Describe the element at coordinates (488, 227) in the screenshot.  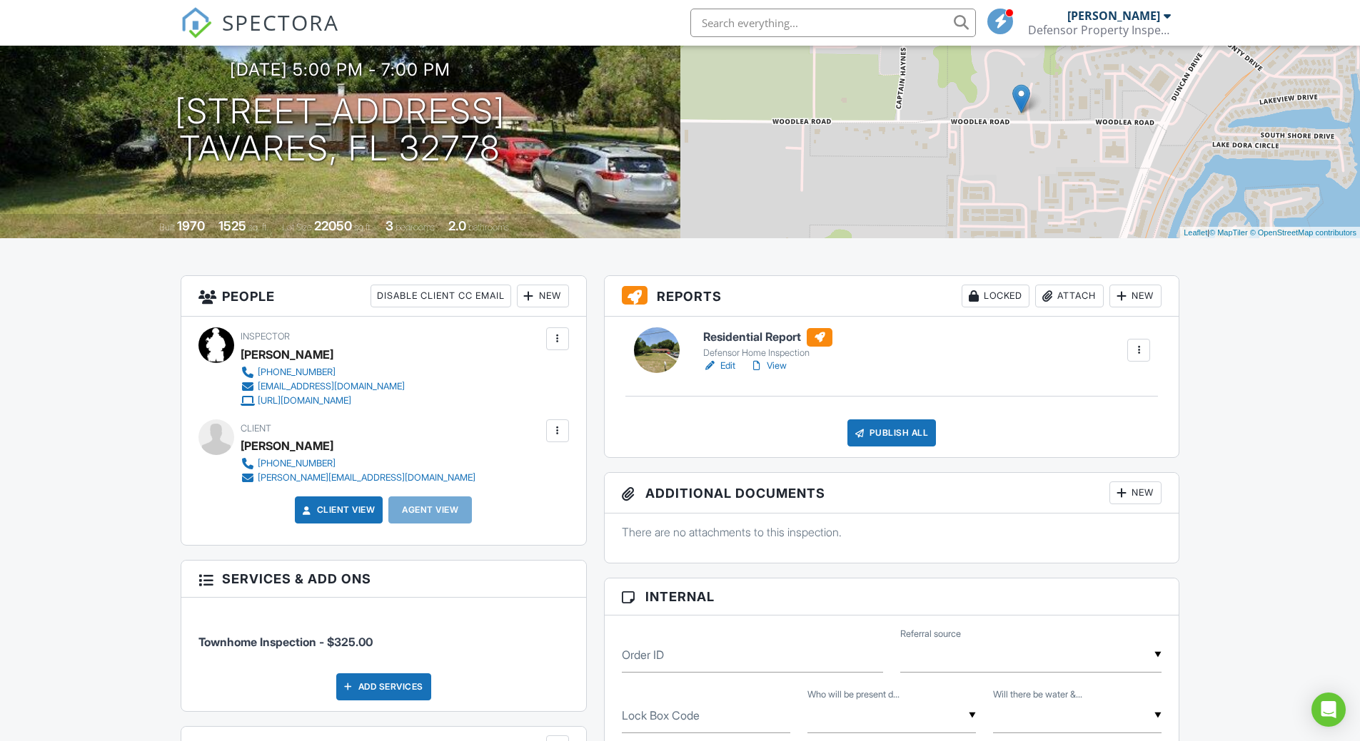
I see `span: bathrooms` at that location.